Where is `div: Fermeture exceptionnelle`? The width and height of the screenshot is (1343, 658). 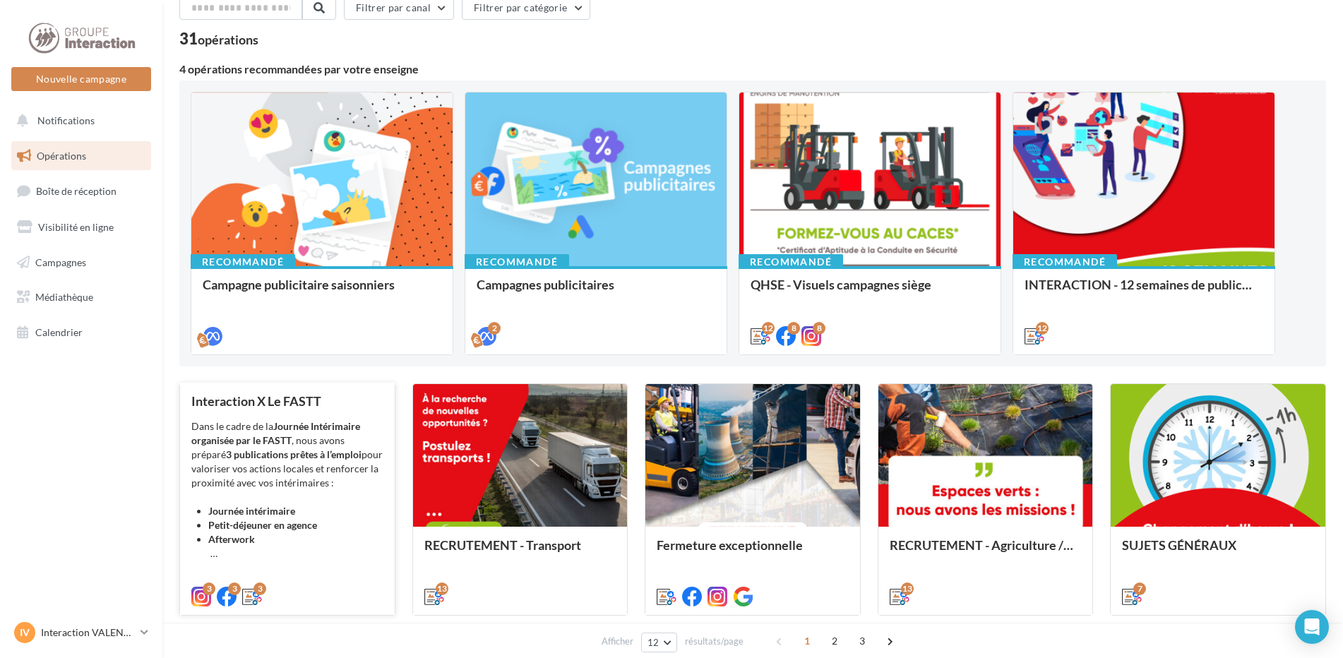
div: Fermeture exceptionnelle is located at coordinates (753, 552).